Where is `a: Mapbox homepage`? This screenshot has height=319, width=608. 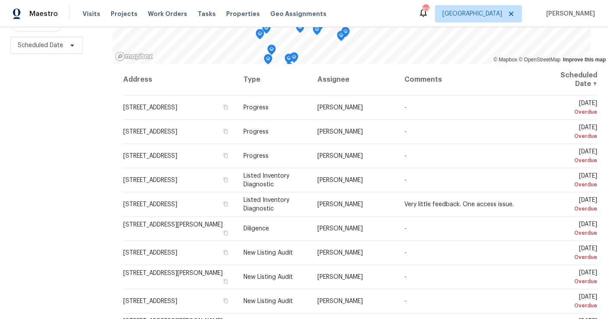
a: Mapbox homepage is located at coordinates (134, 56).